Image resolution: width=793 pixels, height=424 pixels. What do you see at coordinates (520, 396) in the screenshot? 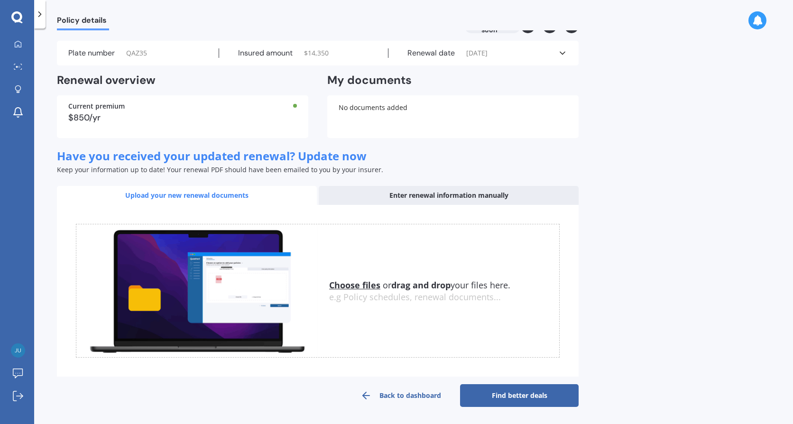
I see `a: Find better deals` at bounding box center [520, 396].